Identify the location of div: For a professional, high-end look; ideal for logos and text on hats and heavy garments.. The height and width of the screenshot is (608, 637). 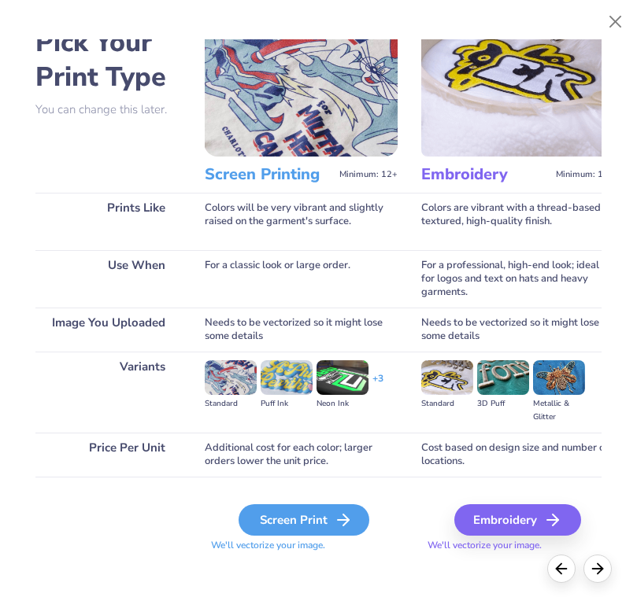
(517, 279).